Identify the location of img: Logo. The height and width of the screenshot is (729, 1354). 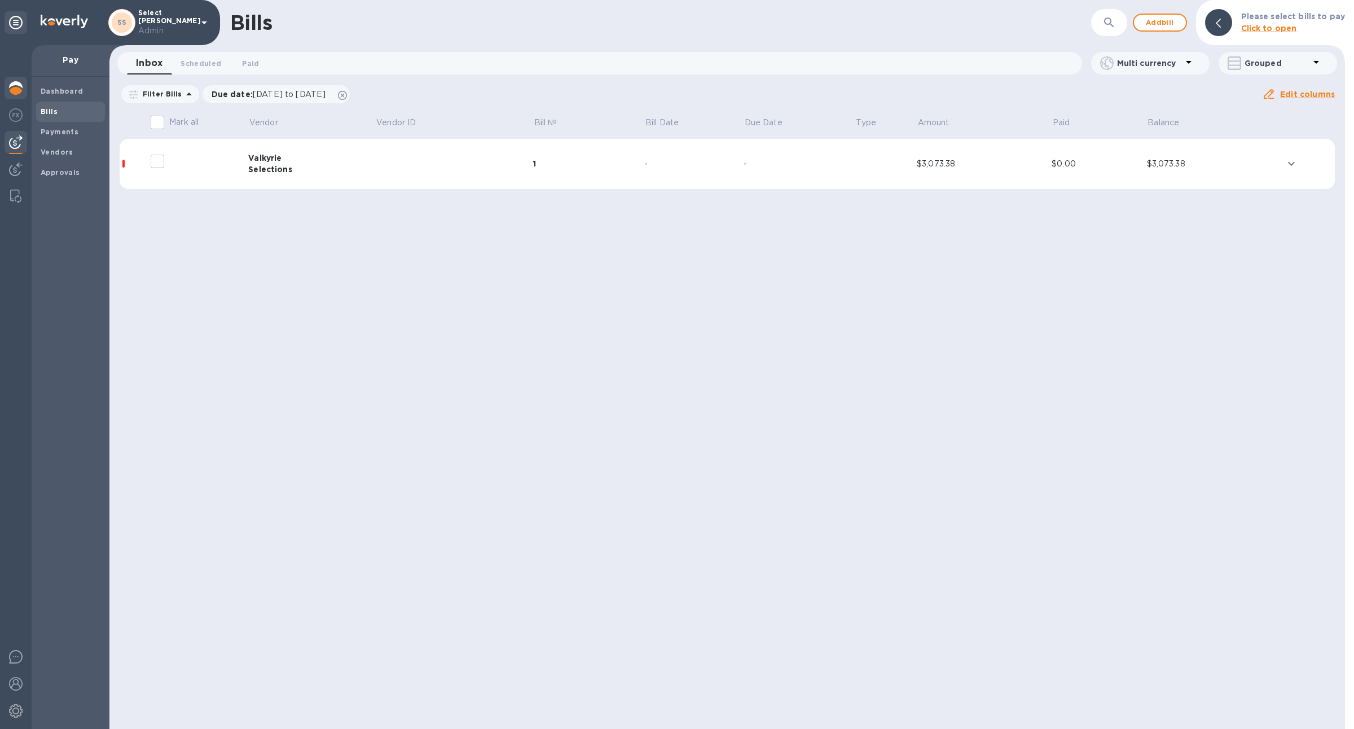
(64, 21).